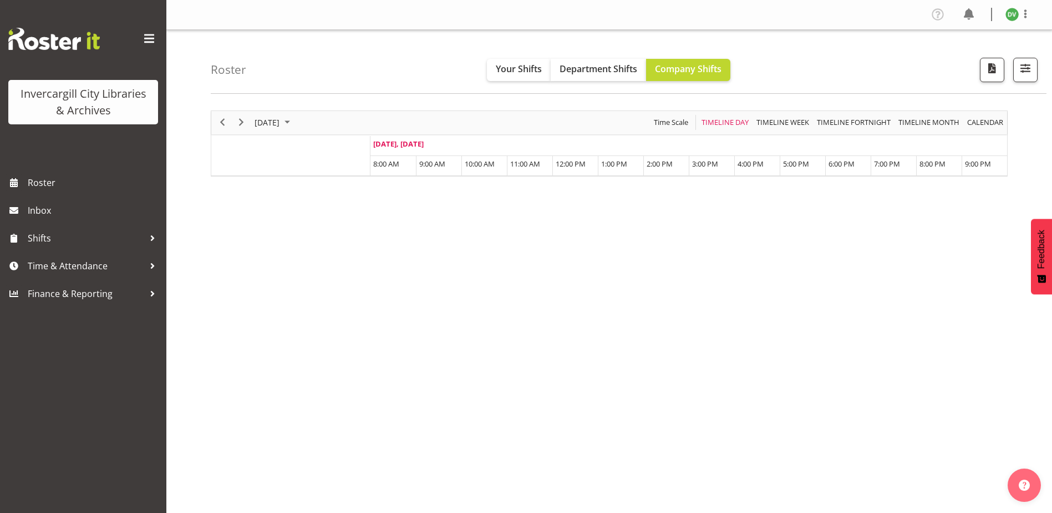 The width and height of the screenshot is (1052, 513). I want to click on button: Company Shifts, so click(688, 70).